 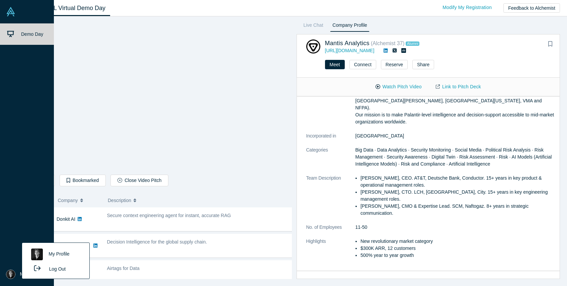 What do you see at coordinates (331, 140) in the screenshot?
I see `dt: Incorporated in` at bounding box center [331, 140].